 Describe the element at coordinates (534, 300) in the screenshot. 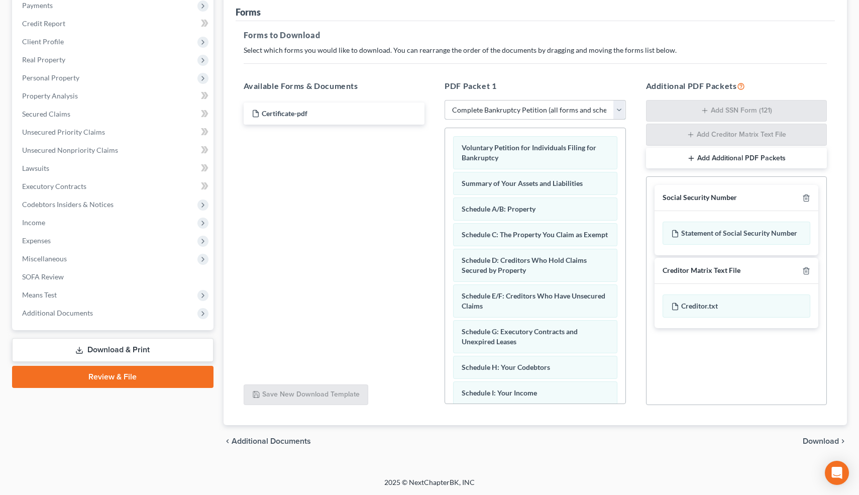

I see `span: Schedule E/F: Creditors Who Have Unsecured Claims` at that location.